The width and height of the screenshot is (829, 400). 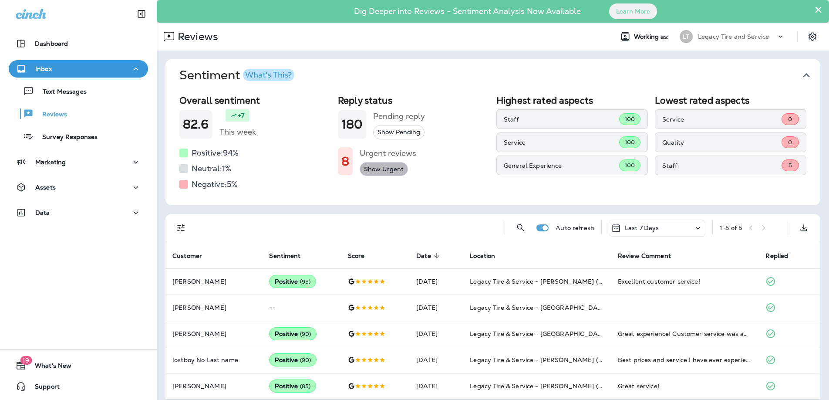 What do you see at coordinates (686, 37) in the screenshot?
I see `div: LT` at bounding box center [686, 37].